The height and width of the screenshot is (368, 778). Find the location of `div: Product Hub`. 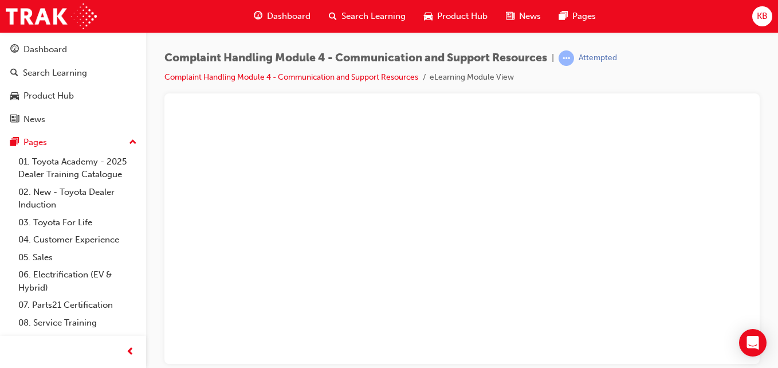

div: Product Hub is located at coordinates (49, 96).